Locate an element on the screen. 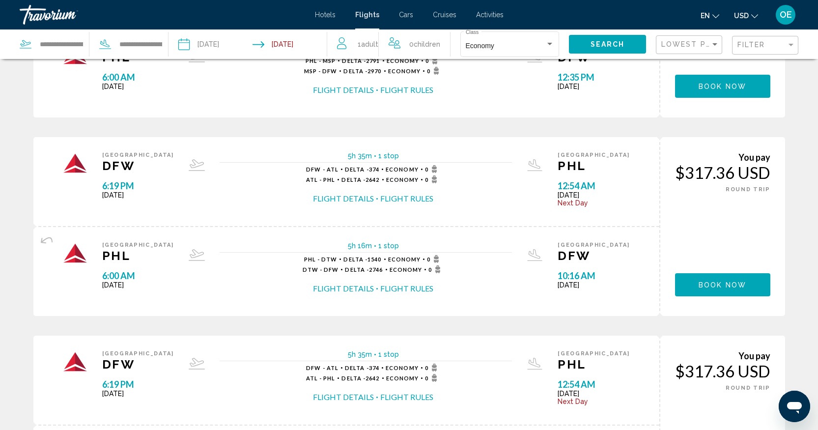  span: 12:35 PM is located at coordinates (593, 77).